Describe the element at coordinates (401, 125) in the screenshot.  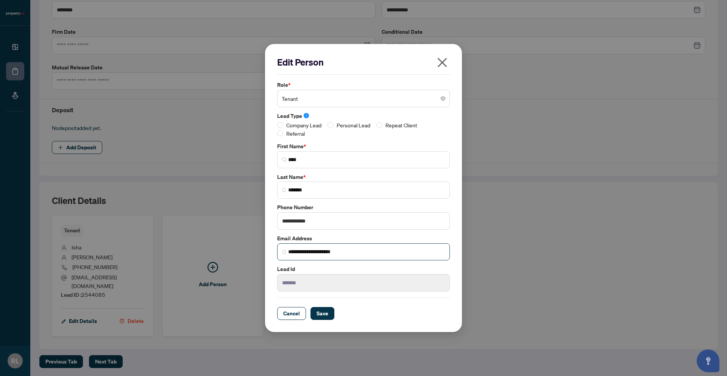
I see `span: Repeat Client` at that location.